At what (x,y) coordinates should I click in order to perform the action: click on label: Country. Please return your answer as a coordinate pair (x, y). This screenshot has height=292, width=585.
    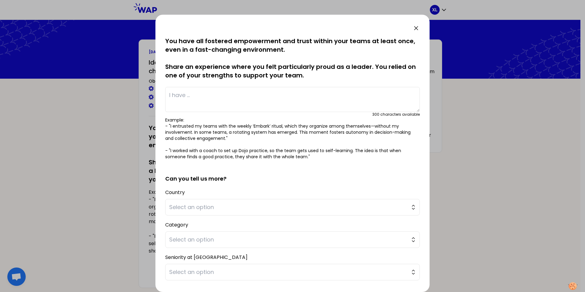
    Looking at the image, I should click on (175, 192).